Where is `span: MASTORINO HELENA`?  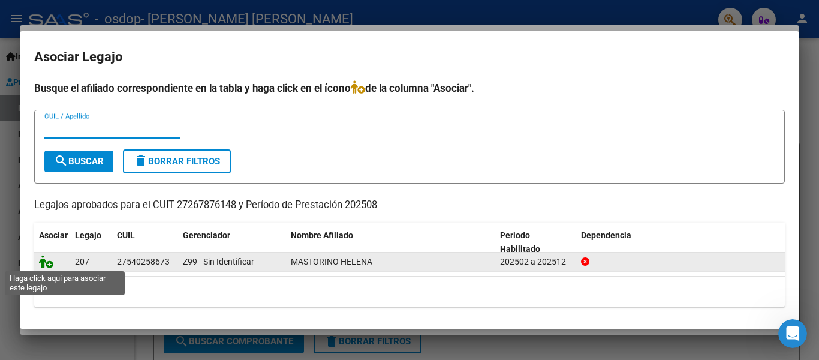
span: MASTORINO HELENA is located at coordinates (332, 261).